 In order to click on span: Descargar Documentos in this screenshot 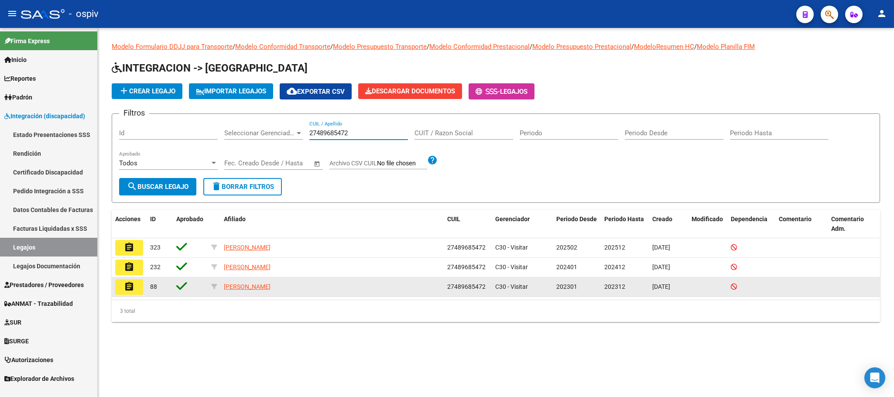, I will do `click(410, 91)`.